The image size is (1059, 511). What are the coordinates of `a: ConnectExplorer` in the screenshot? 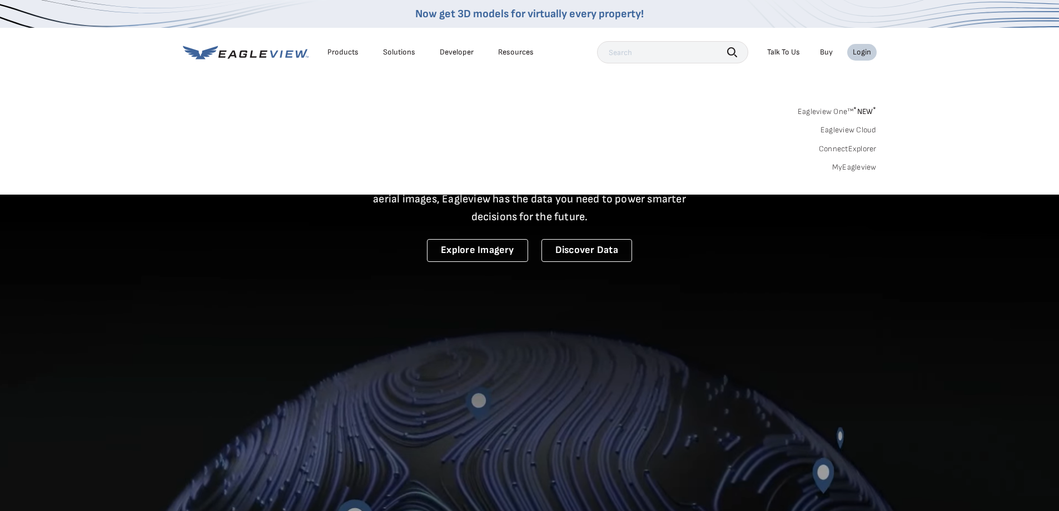 It's located at (848, 149).